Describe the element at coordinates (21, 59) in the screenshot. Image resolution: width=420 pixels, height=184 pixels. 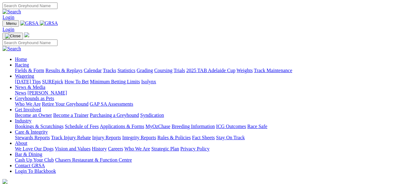
I see `a: Home` at that location.